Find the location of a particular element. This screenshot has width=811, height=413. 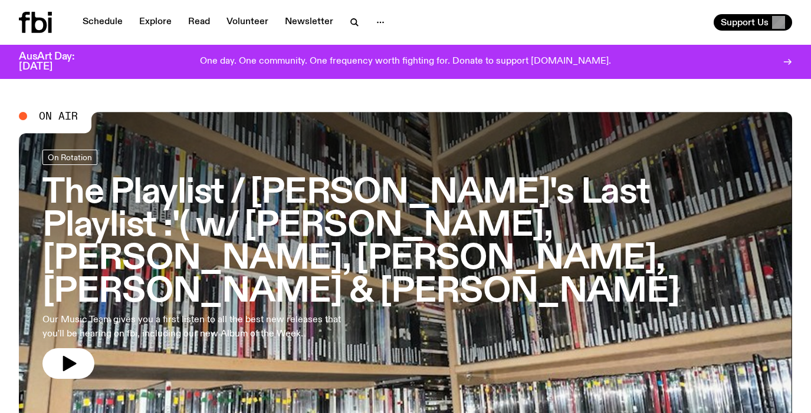

a: Schedule is located at coordinates (103, 22).